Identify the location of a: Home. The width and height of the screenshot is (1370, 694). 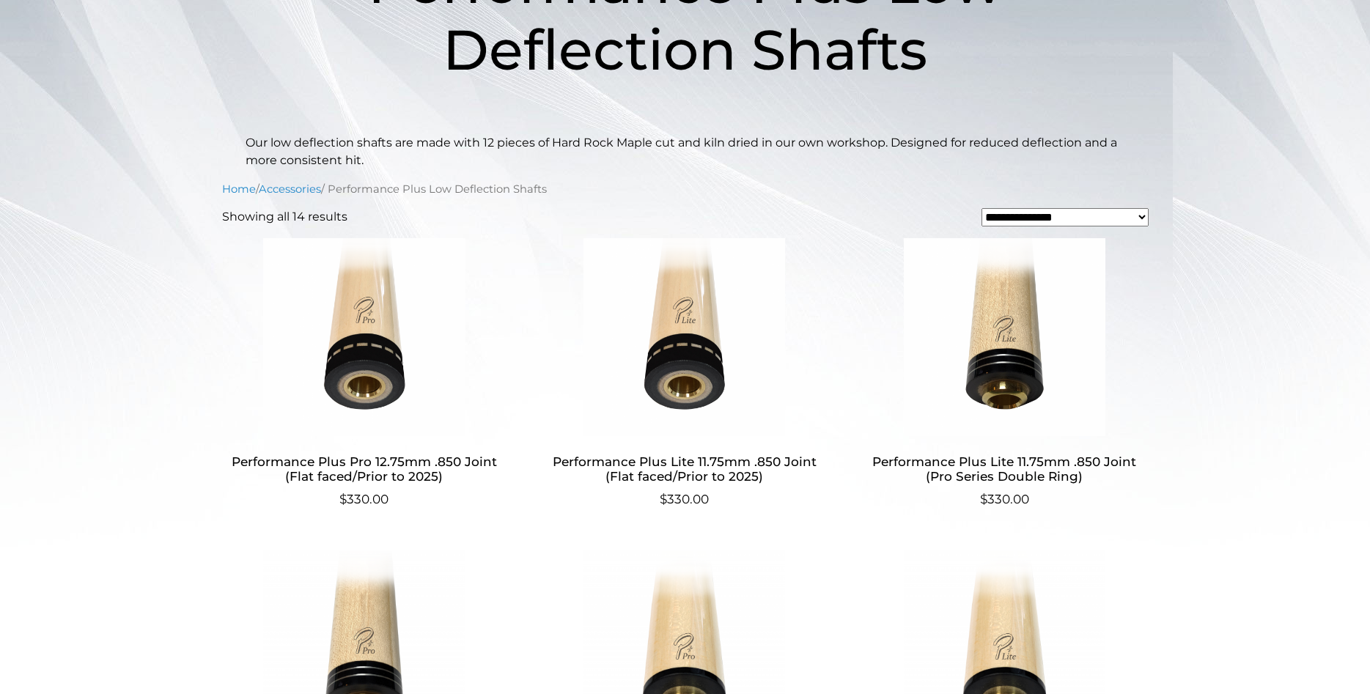
(239, 189).